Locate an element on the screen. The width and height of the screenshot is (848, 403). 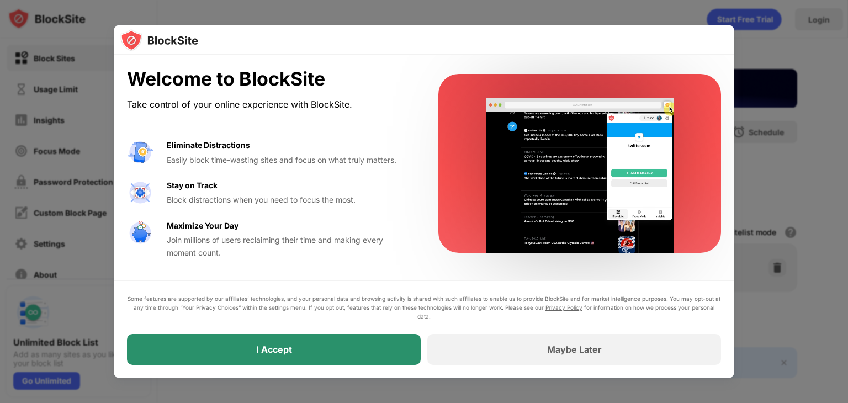
div: Take control of your online experience with BlockSite. is located at coordinates (269, 104).